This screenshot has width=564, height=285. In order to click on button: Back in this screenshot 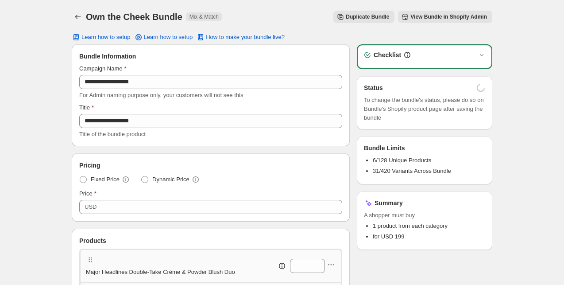, I will do `click(78, 17)`.